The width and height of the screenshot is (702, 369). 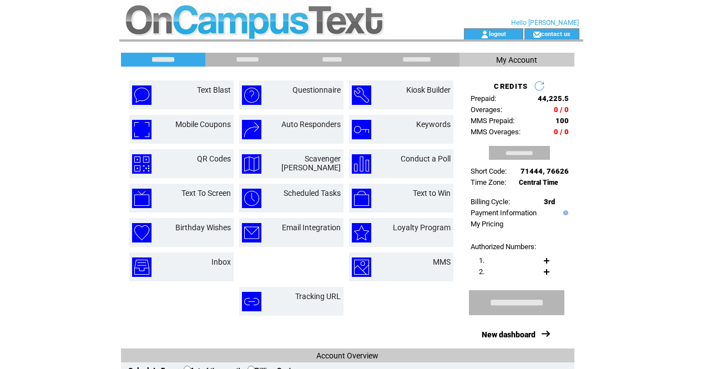 What do you see at coordinates (442, 262) in the screenshot?
I see `a: MMS` at bounding box center [442, 262].